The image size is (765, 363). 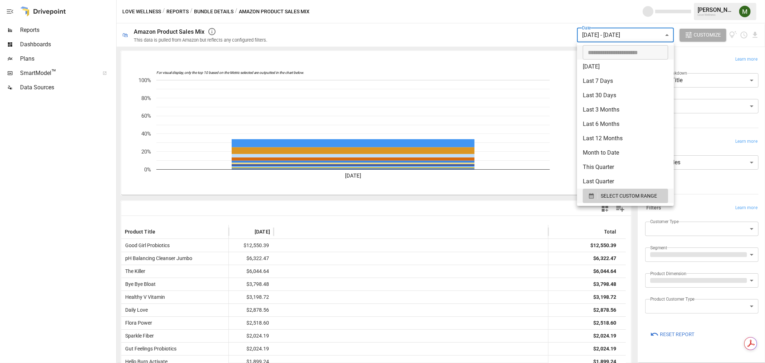 I want to click on li: This Quarter, so click(x=625, y=167).